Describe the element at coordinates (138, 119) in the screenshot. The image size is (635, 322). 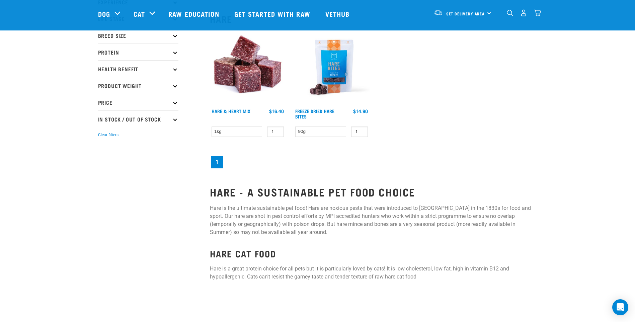
I see `p: In Stock / Out Of Stock` at that location.